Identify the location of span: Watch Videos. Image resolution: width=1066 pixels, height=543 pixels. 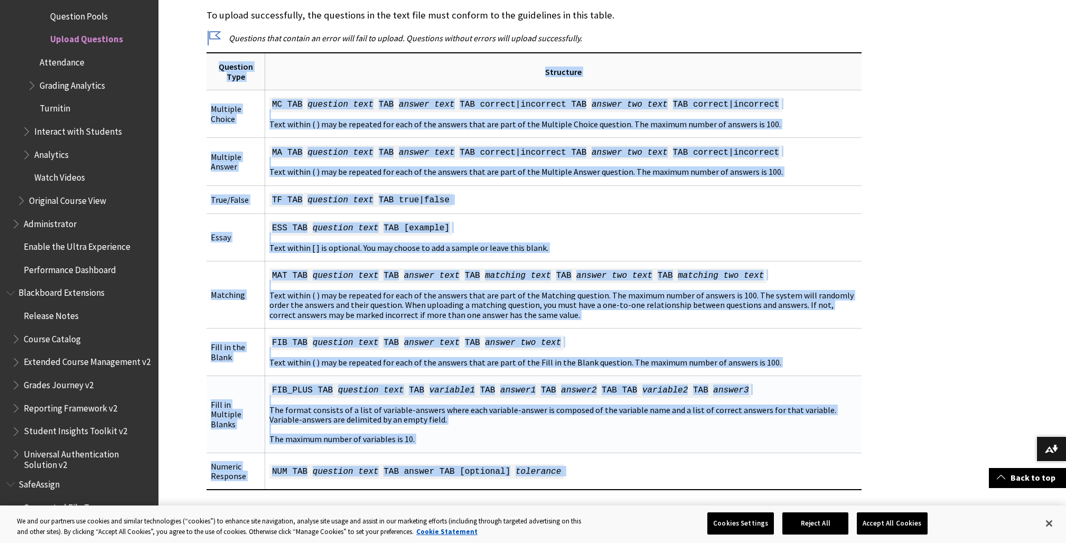
(60, 175).